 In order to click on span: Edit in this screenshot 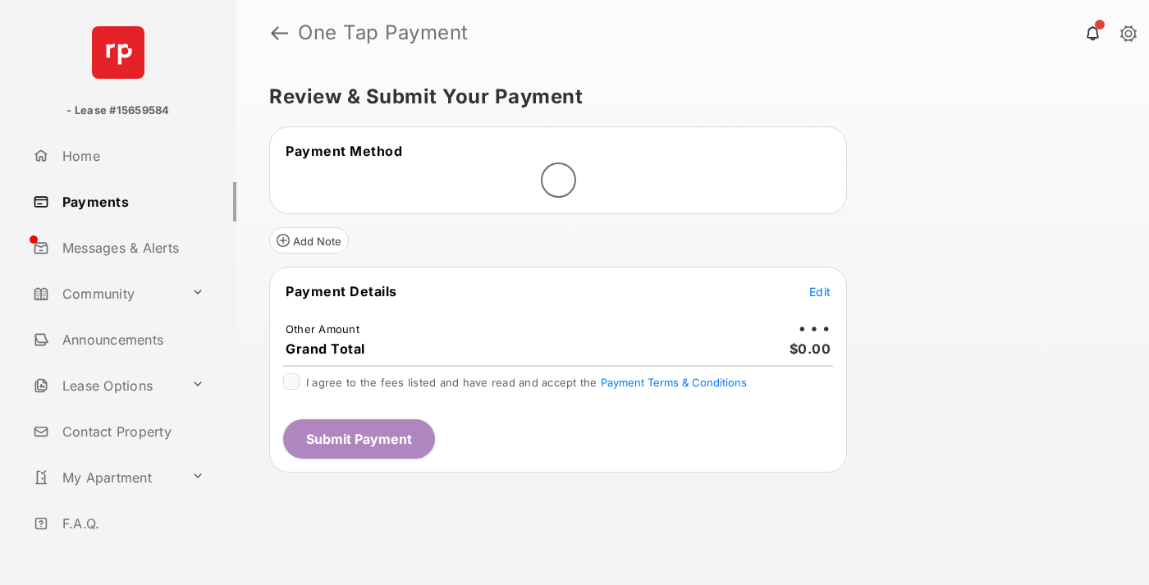, I will do `click(820, 291)`.